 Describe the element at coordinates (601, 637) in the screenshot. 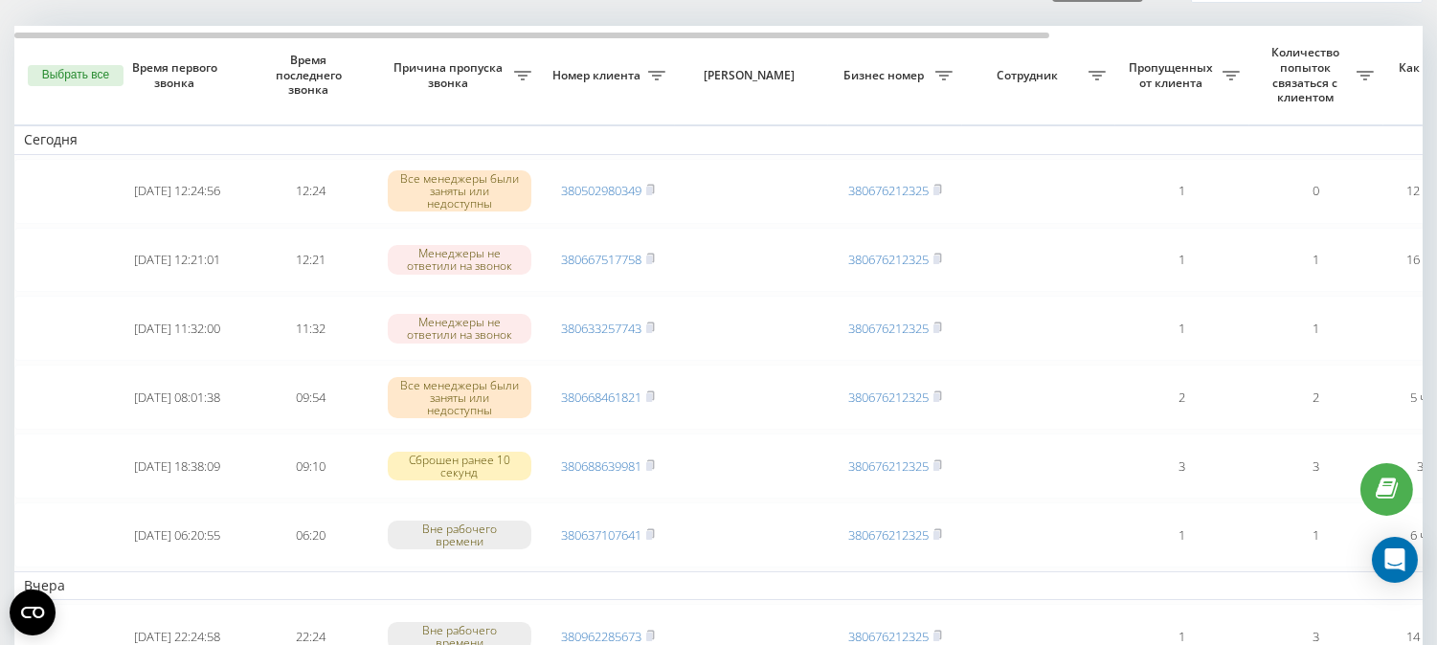

I see `a: 380962285673` at that location.